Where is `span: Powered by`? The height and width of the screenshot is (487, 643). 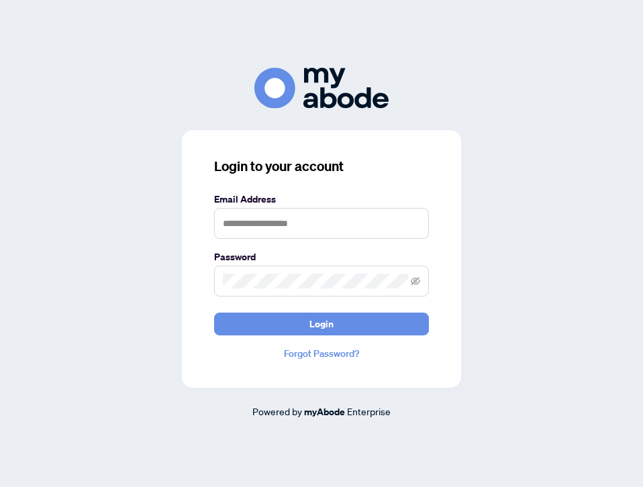
span: Powered by is located at coordinates (277, 411).